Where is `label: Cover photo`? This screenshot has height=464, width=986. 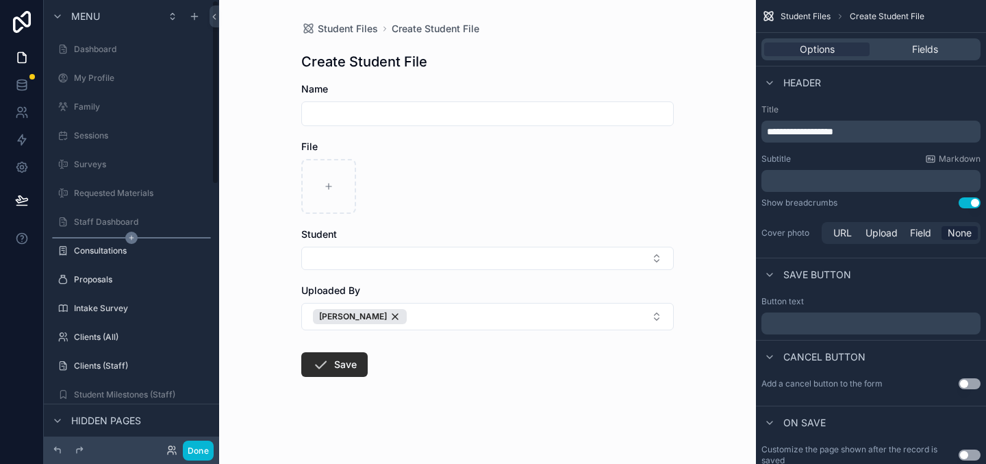 label: Cover photo is located at coordinates (789, 233).